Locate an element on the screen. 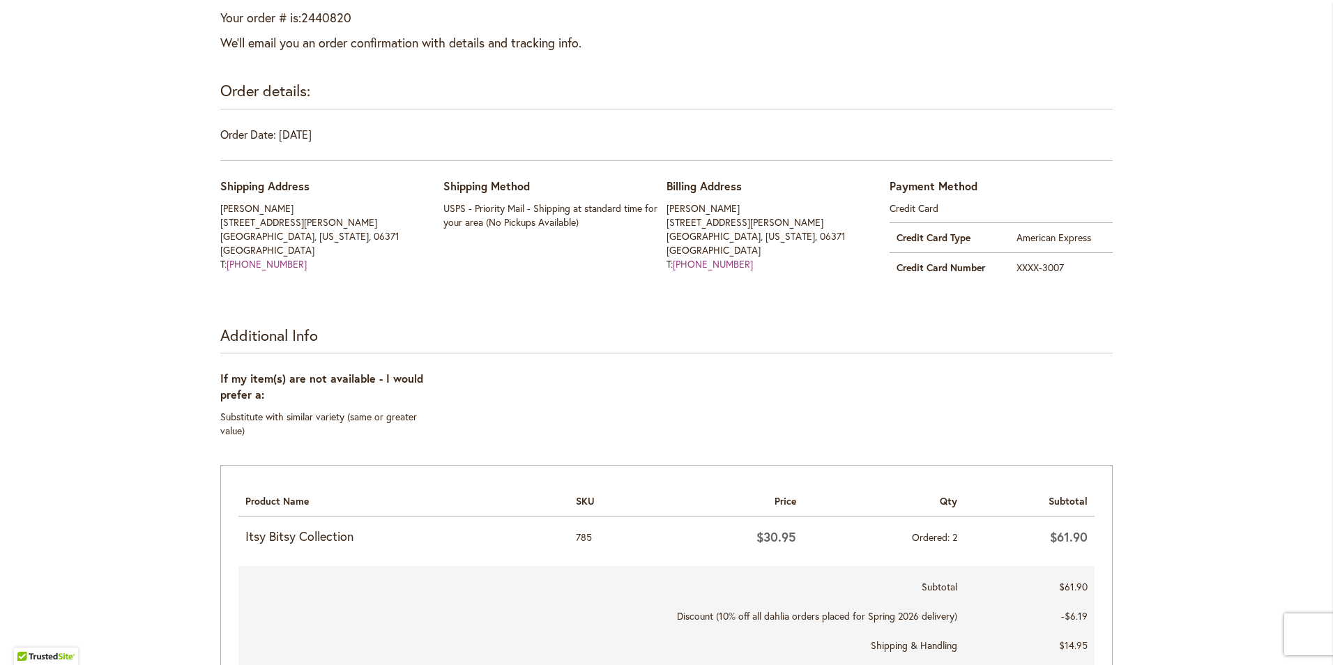 The image size is (1333, 665). th: Product Name is located at coordinates (404, 500).